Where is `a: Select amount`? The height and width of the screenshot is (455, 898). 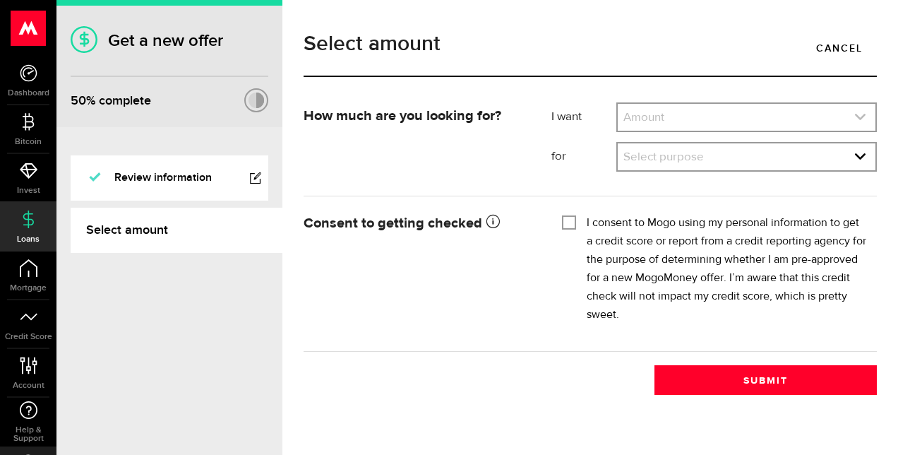
a: Select amount is located at coordinates (176, 230).